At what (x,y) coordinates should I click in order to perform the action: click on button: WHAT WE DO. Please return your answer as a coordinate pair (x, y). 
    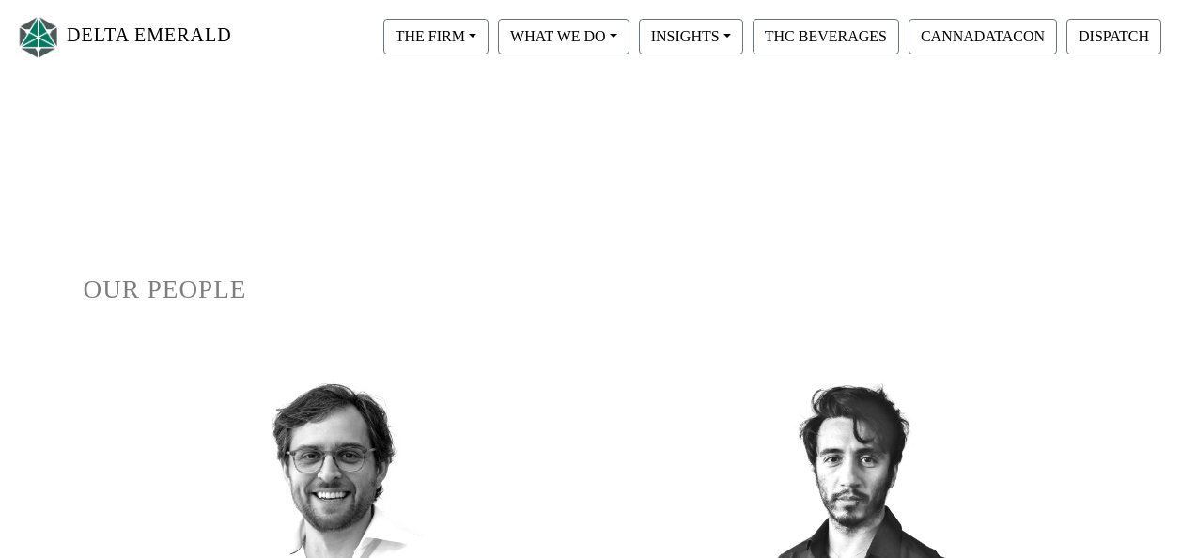
    Looking at the image, I should click on (564, 37).